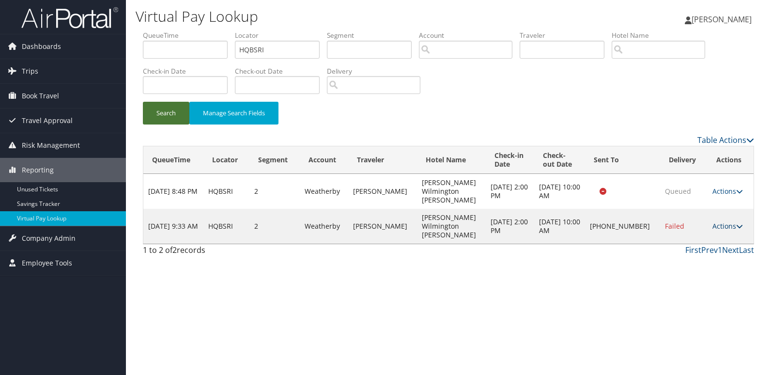  What do you see at coordinates (373, 35) in the screenshot?
I see `label: Segment` at bounding box center [373, 35].